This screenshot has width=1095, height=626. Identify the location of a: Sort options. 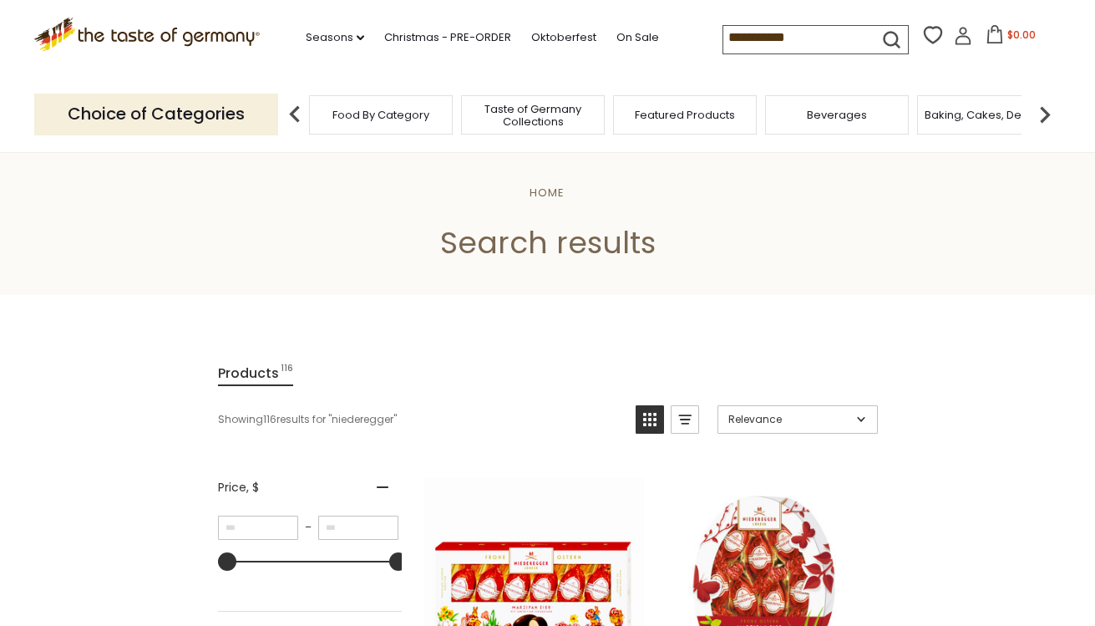
(798, 419).